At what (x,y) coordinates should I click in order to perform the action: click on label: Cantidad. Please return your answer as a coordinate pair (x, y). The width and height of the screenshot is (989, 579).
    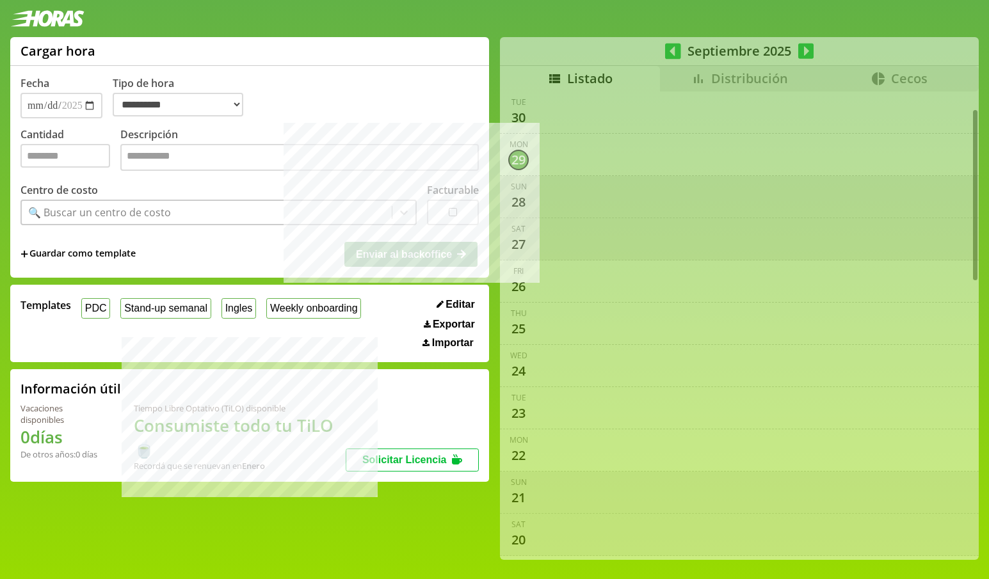
    Looking at the image, I should click on (70, 150).